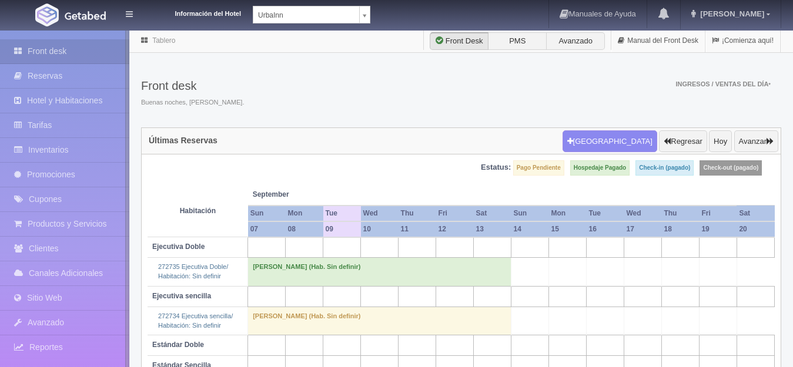 The width and height of the screenshot is (793, 367). What do you see at coordinates (194, 12) in the screenshot?
I see `dt: Información del Hotel` at bounding box center [194, 12].